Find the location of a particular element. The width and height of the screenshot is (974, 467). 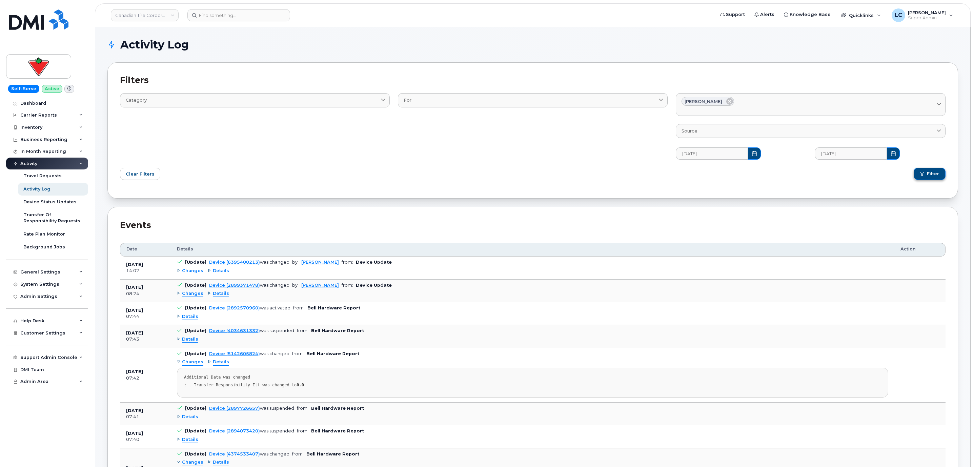

h2: Filters is located at coordinates (533, 80).